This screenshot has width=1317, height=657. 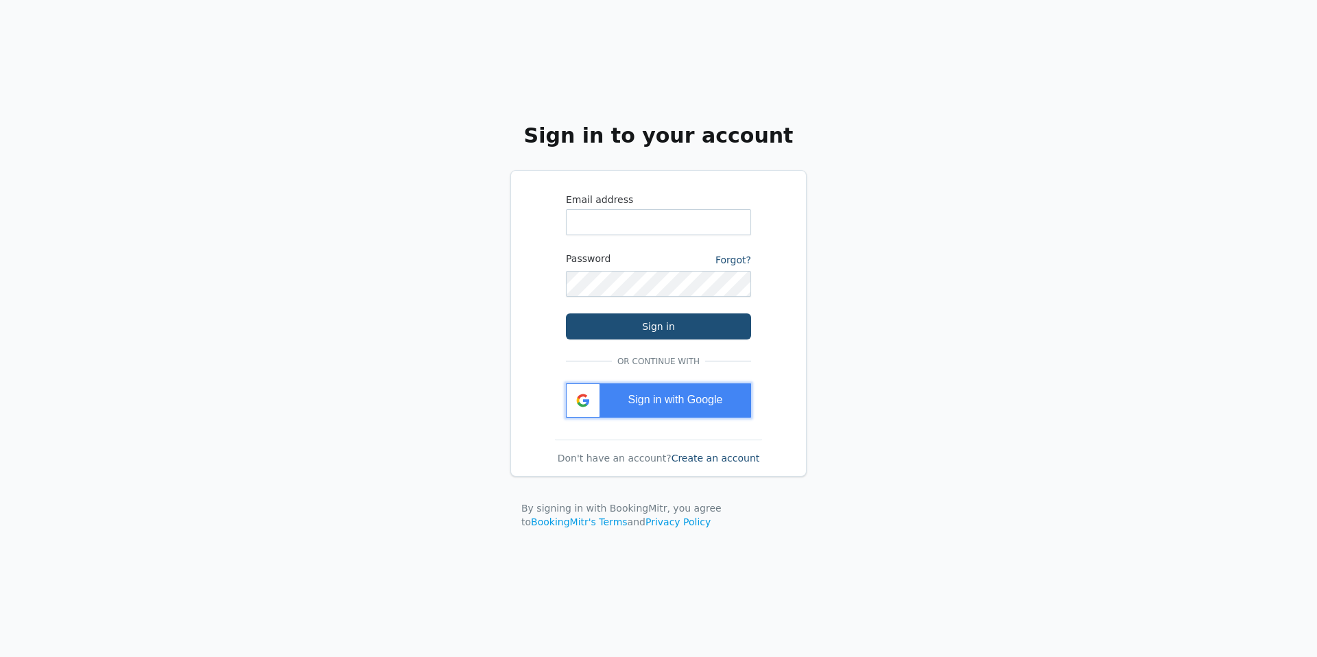 I want to click on button: Sign in, so click(x=658, y=326).